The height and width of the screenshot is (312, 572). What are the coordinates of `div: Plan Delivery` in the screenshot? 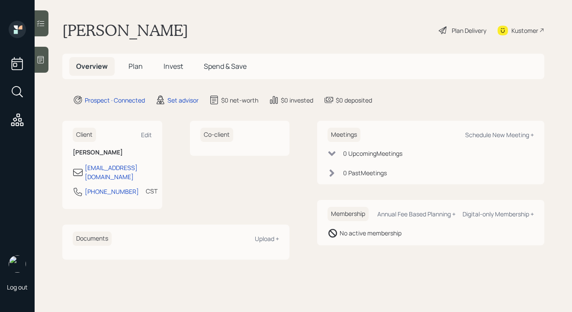 It's located at (469, 30).